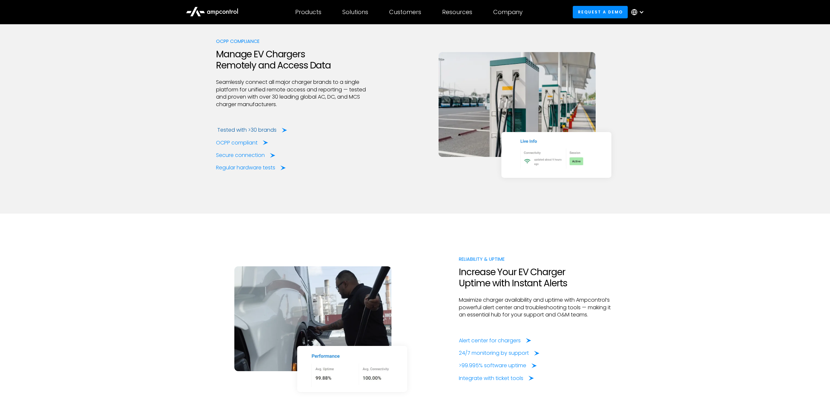 Image resolution: width=830 pixels, height=418 pixels. I want to click on div: Secure connection, so click(240, 155).